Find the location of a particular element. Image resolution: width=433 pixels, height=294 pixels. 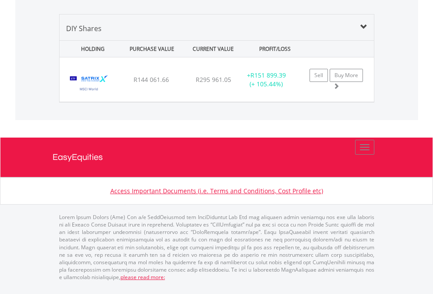

a: Buy More is located at coordinates (346, 75).